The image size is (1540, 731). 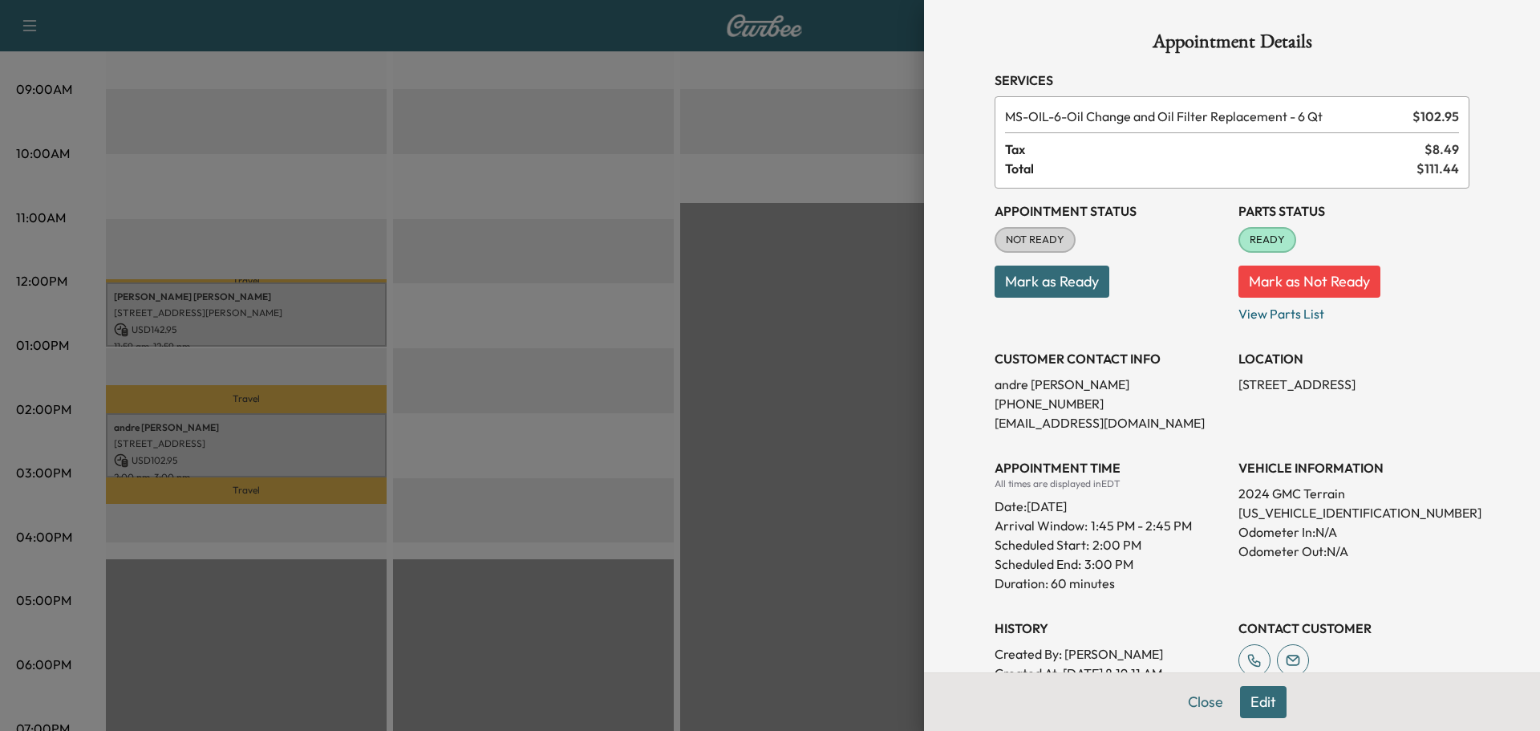 I want to click on span: $ 102.95, so click(x=1436, y=116).